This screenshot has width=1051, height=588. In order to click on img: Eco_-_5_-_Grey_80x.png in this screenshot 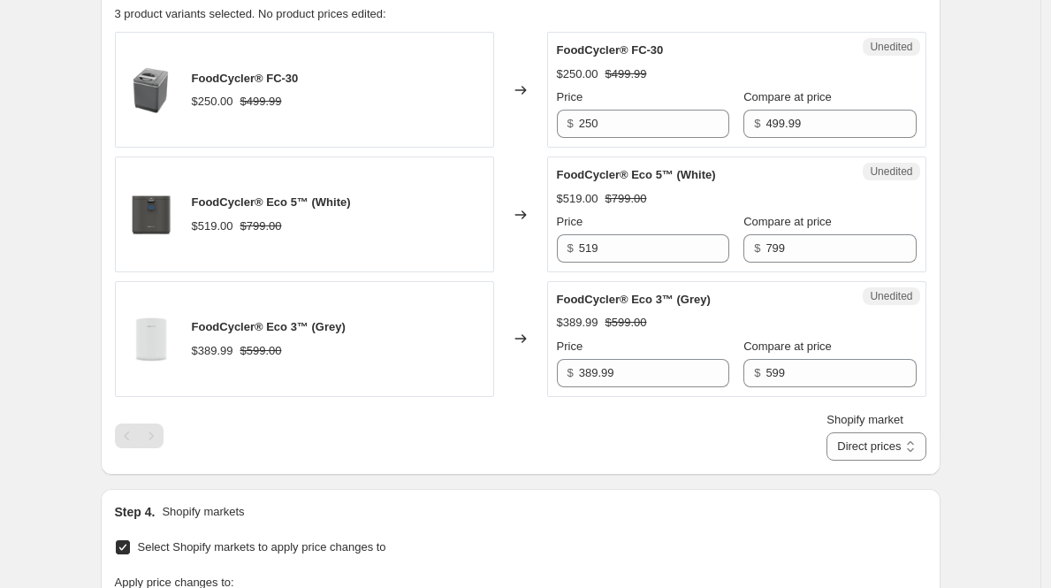, I will do `click(151, 215)`.